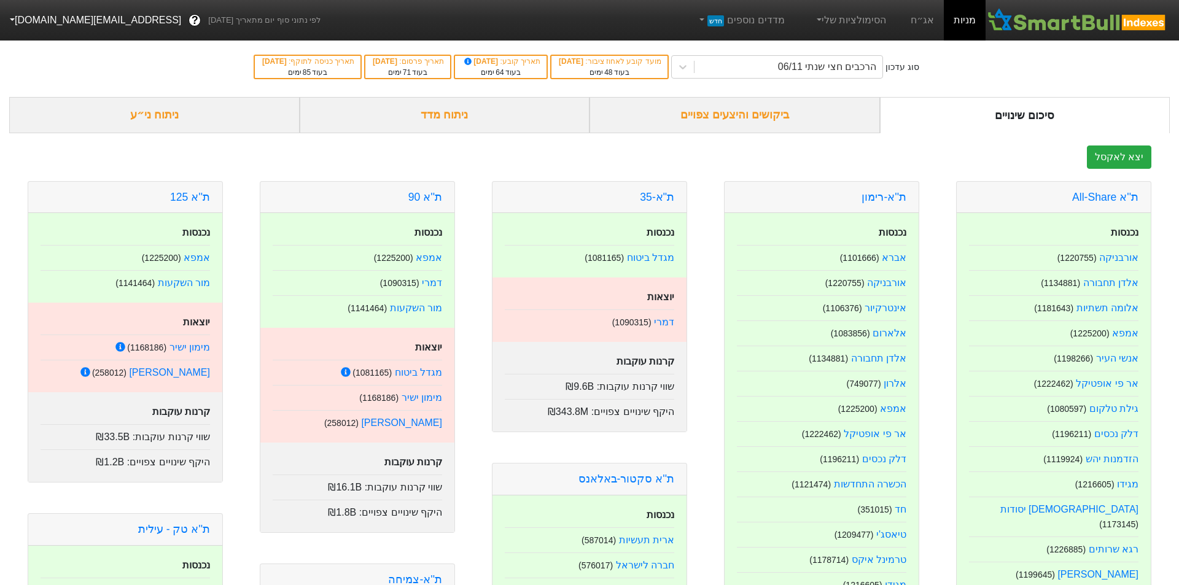  I want to click on span: 85, so click(306, 72).